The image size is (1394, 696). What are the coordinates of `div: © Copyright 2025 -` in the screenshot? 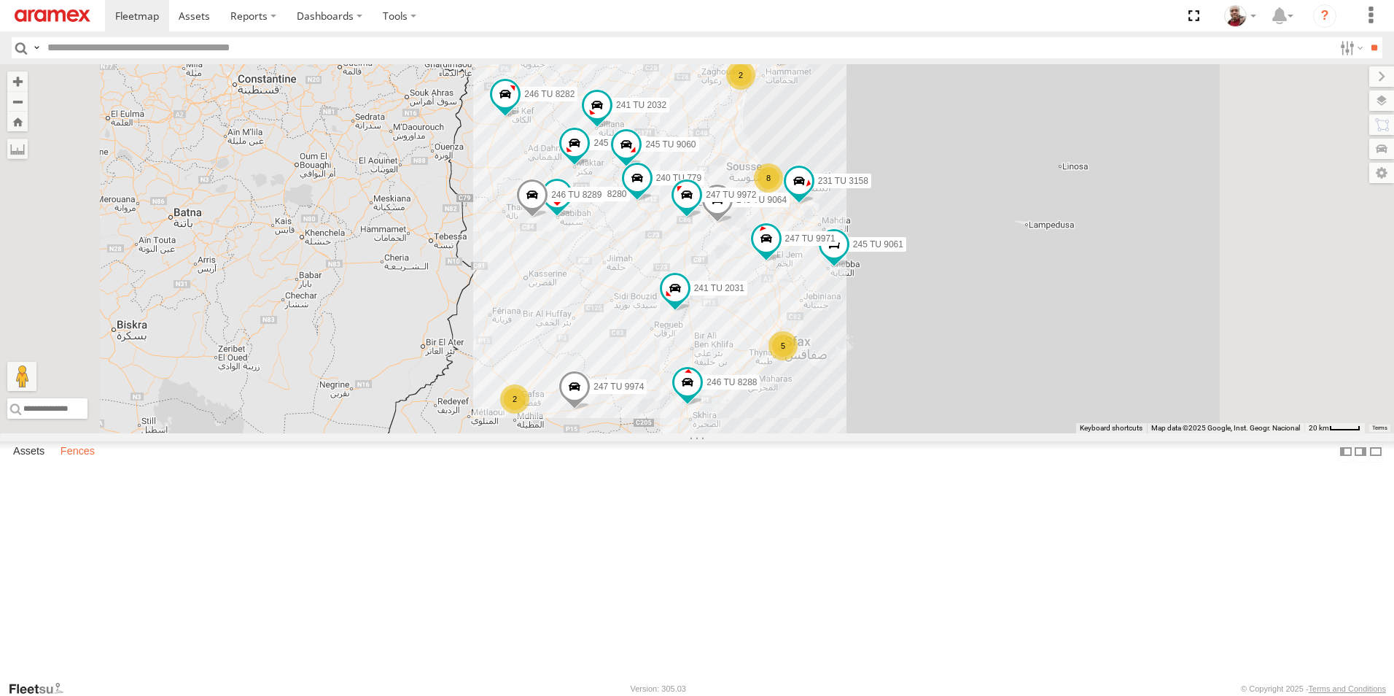 It's located at (1313, 688).